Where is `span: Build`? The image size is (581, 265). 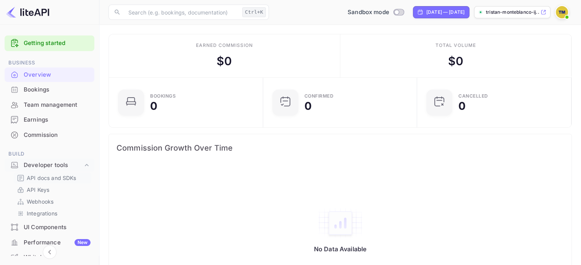
span: Build is located at coordinates (49, 154).